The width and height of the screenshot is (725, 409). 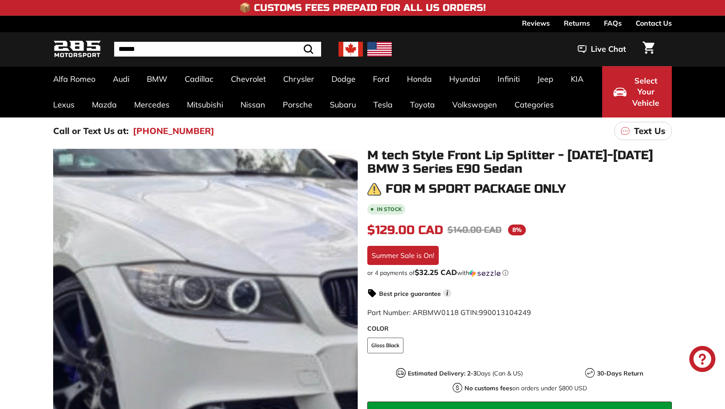 I want to click on a: Categories, so click(x=534, y=105).